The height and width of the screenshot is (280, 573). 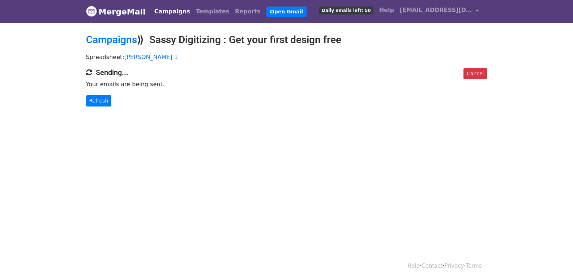 I want to click on a: Refresh, so click(x=99, y=101).